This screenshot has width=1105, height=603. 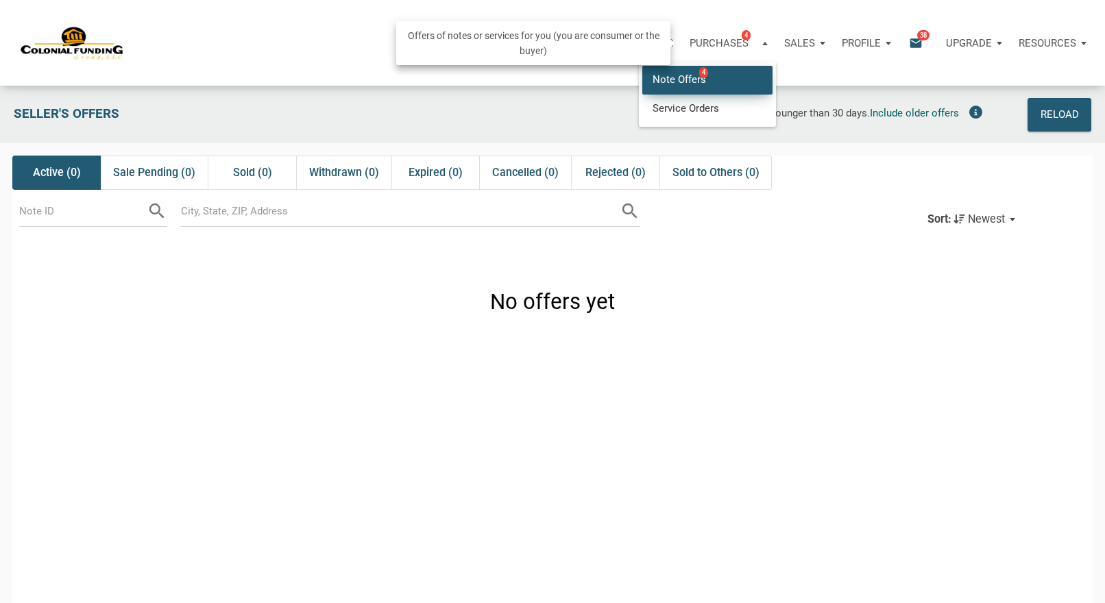 What do you see at coordinates (707, 80) in the screenshot?
I see `a: Note Offers4` at bounding box center [707, 80].